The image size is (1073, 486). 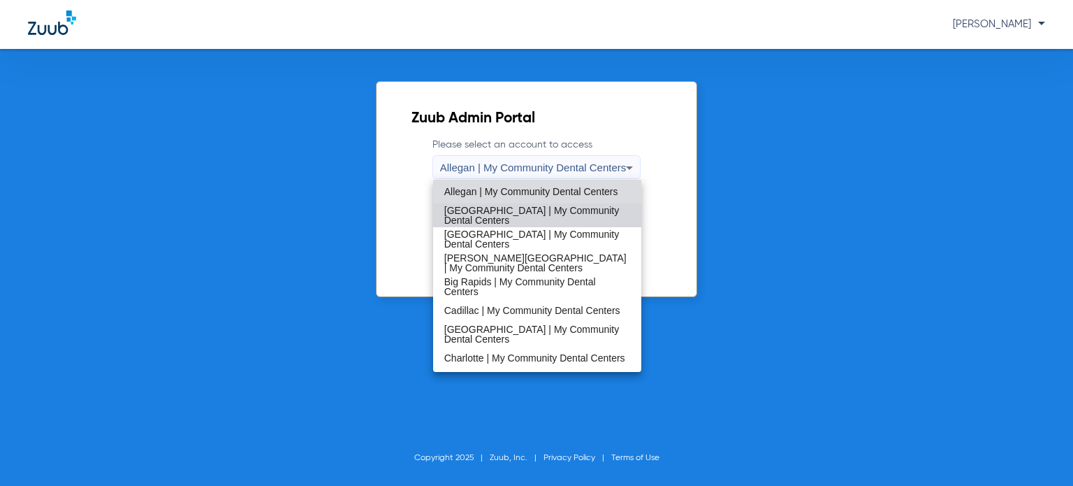 I want to click on div: Chat Widget, so click(x=1038, y=452).